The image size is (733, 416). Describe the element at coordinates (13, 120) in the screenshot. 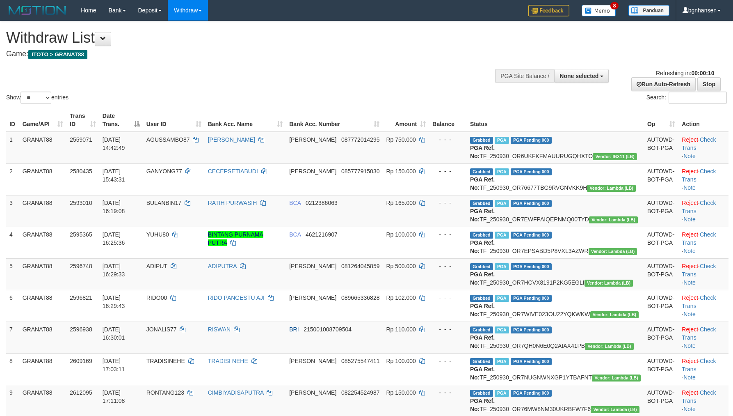

I see `th: ID` at that location.